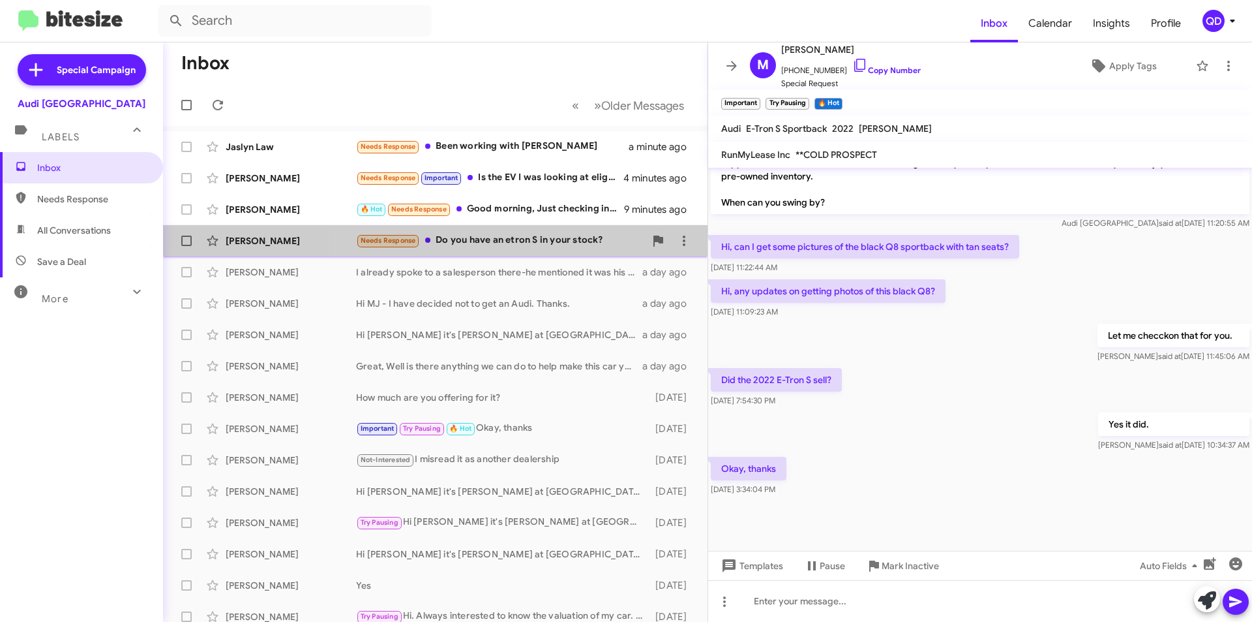 Image resolution: width=1252 pixels, height=622 pixels. I want to click on a: Inbox, so click(994, 23).